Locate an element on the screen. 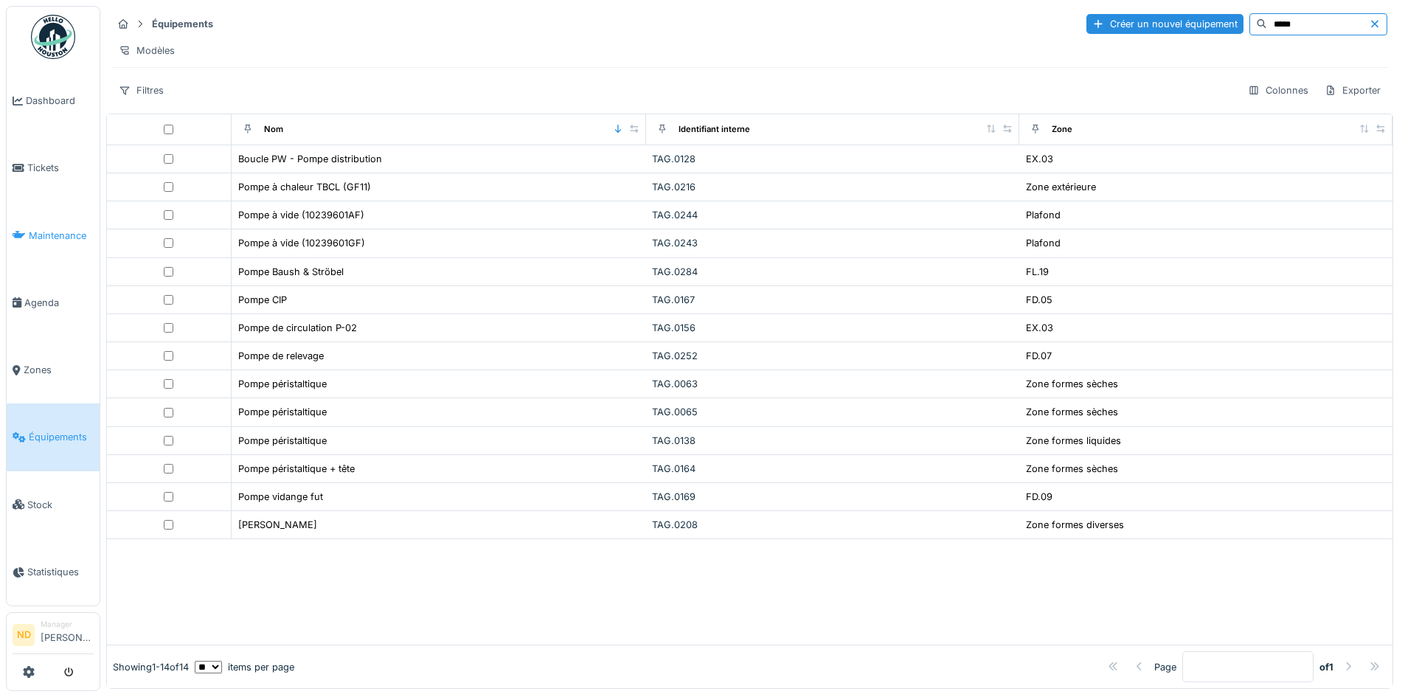 Image resolution: width=1405 pixels, height=697 pixels. div: Pompe à vide (10239601AF) is located at coordinates (301, 215).